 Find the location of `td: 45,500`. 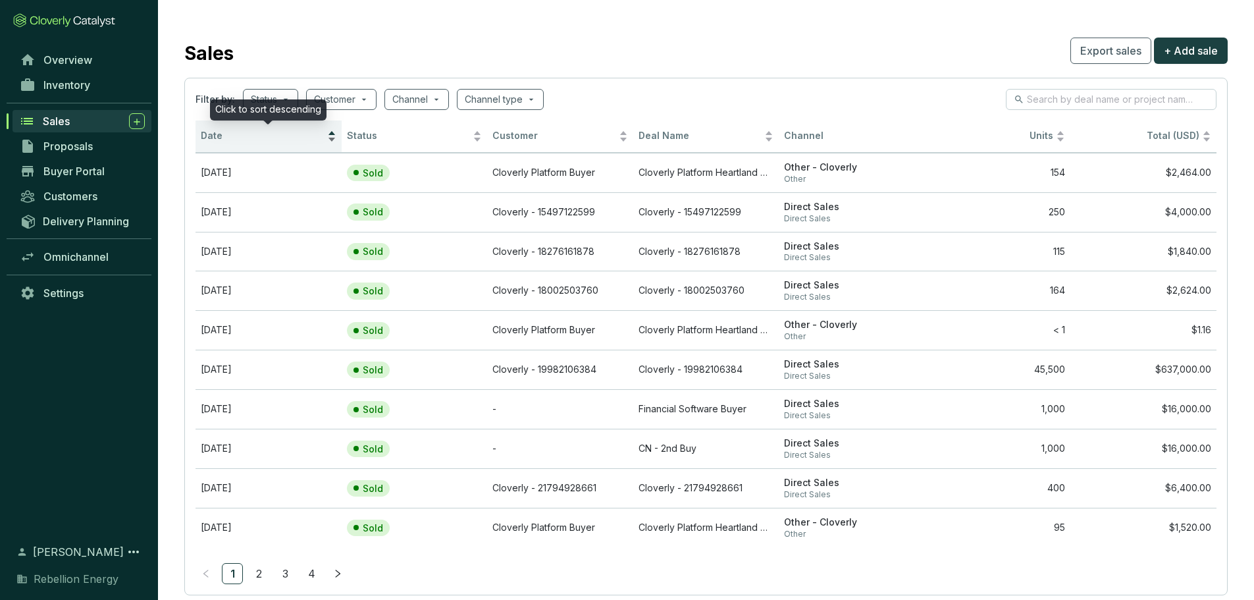

td: 45,500 is located at coordinates (998, 369).